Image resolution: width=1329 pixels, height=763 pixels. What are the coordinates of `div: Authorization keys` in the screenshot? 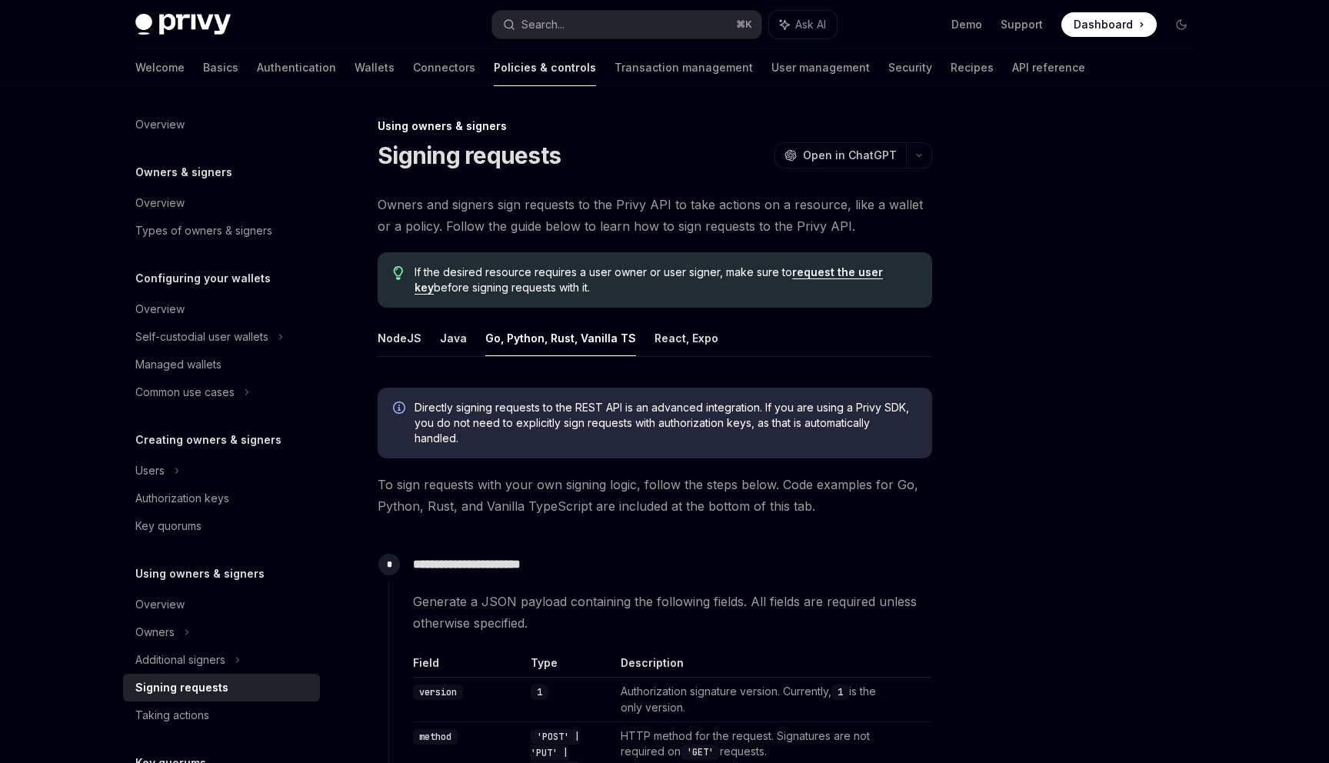 It's located at (182, 498).